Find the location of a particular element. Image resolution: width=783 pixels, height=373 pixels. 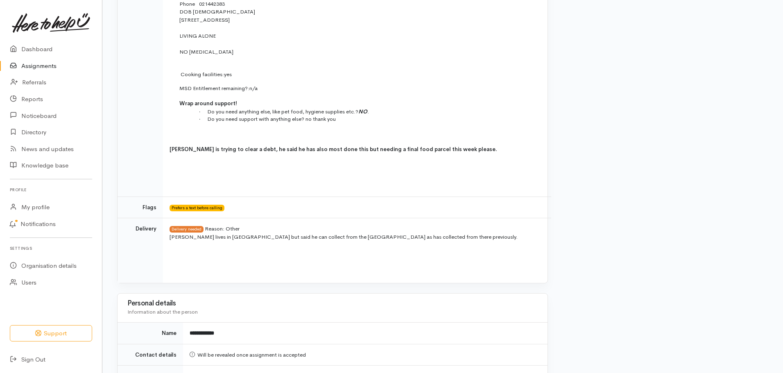

button: Support is located at coordinates (51, 333).